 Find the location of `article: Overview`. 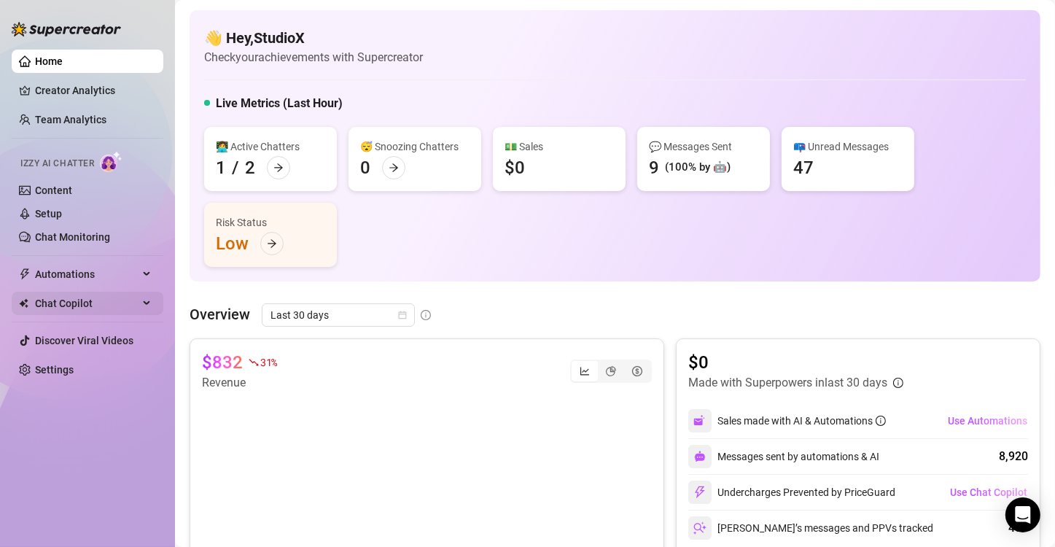

article: Overview is located at coordinates (219, 314).